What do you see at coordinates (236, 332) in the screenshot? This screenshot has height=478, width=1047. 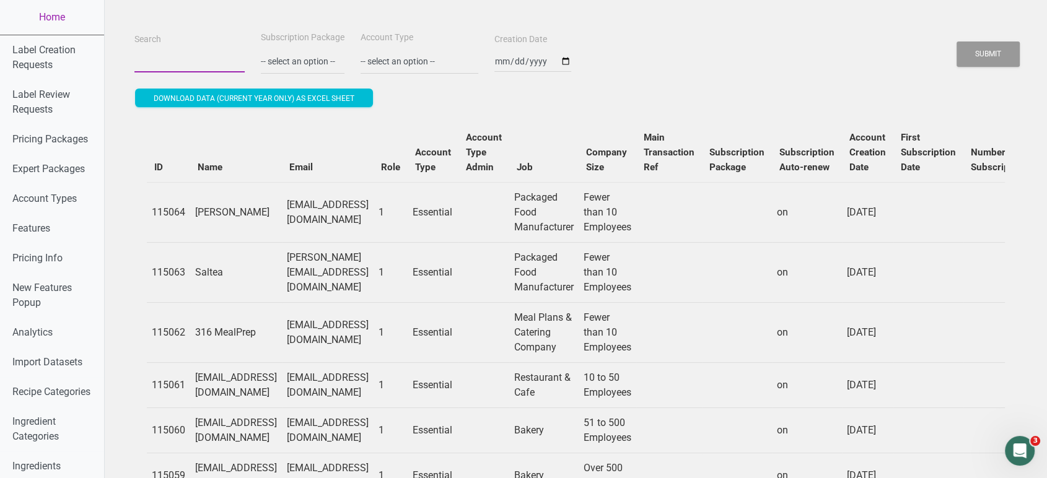 I see `td: 316 MealPrep` at bounding box center [236, 332].